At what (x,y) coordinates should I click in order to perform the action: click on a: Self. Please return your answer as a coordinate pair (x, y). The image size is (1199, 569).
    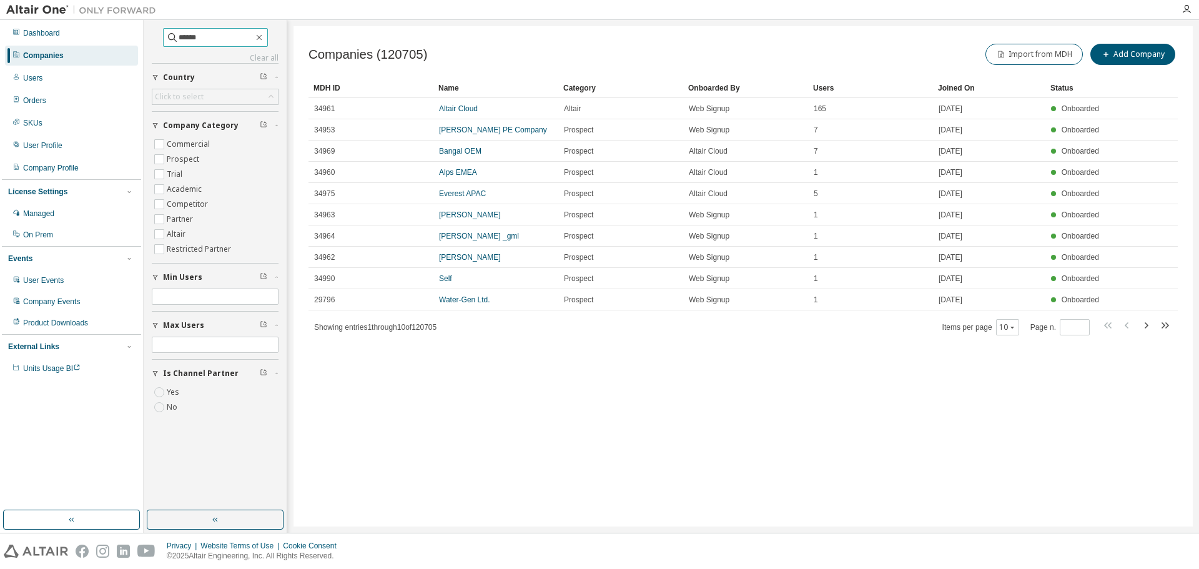
    Looking at the image, I should click on (445, 279).